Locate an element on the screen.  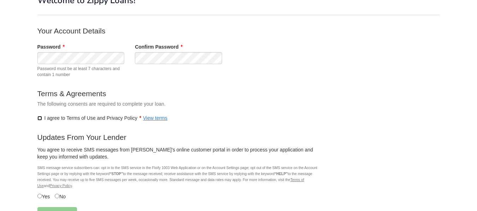
a: Privacy Policy is located at coordinates (61, 186).